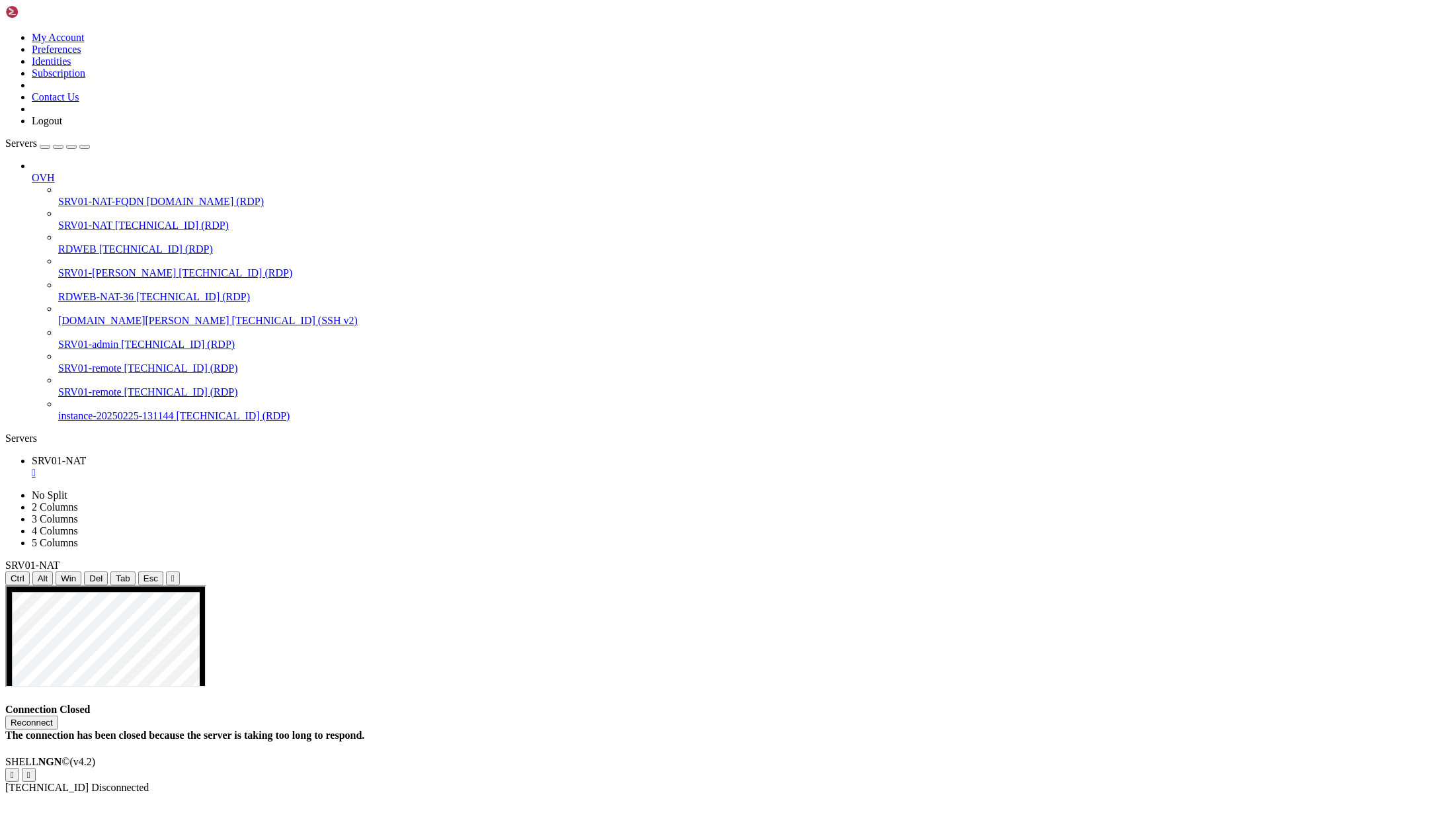 This screenshot has height=840, width=1456. What do you see at coordinates (50, 761) in the screenshot?
I see `b: NGN` at bounding box center [50, 761].